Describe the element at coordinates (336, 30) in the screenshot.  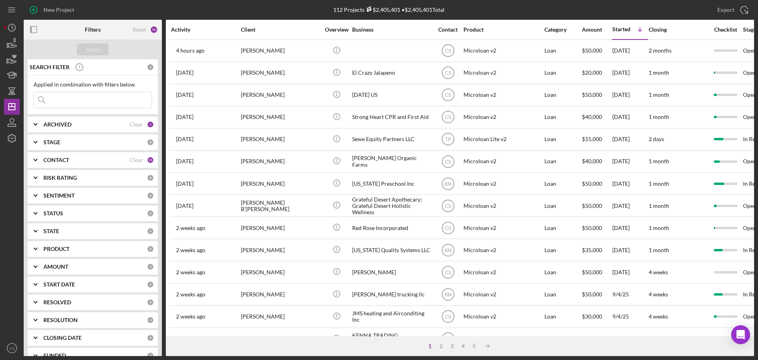
I see `div: Overview` at that location.